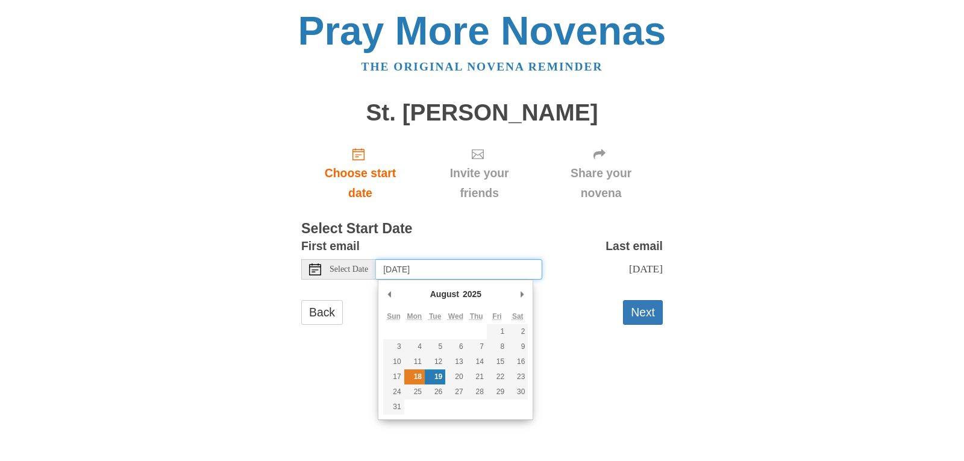 The height and width of the screenshot is (461, 964). I want to click on button: 24, so click(393, 392).